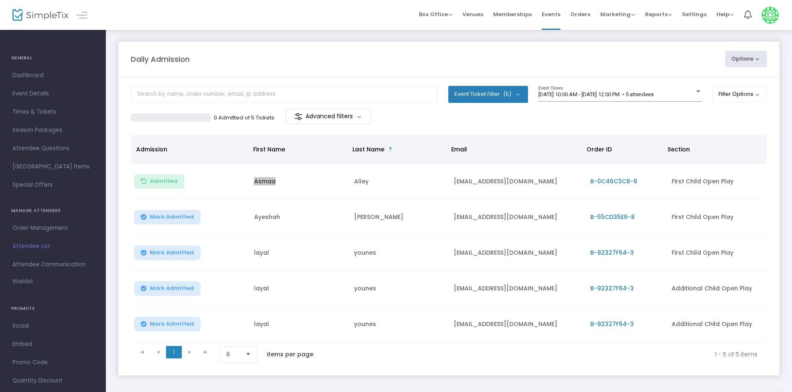 This screenshot has width=792, height=392. Describe the element at coordinates (299, 182) in the screenshot. I see `td: Asmaa` at that location.